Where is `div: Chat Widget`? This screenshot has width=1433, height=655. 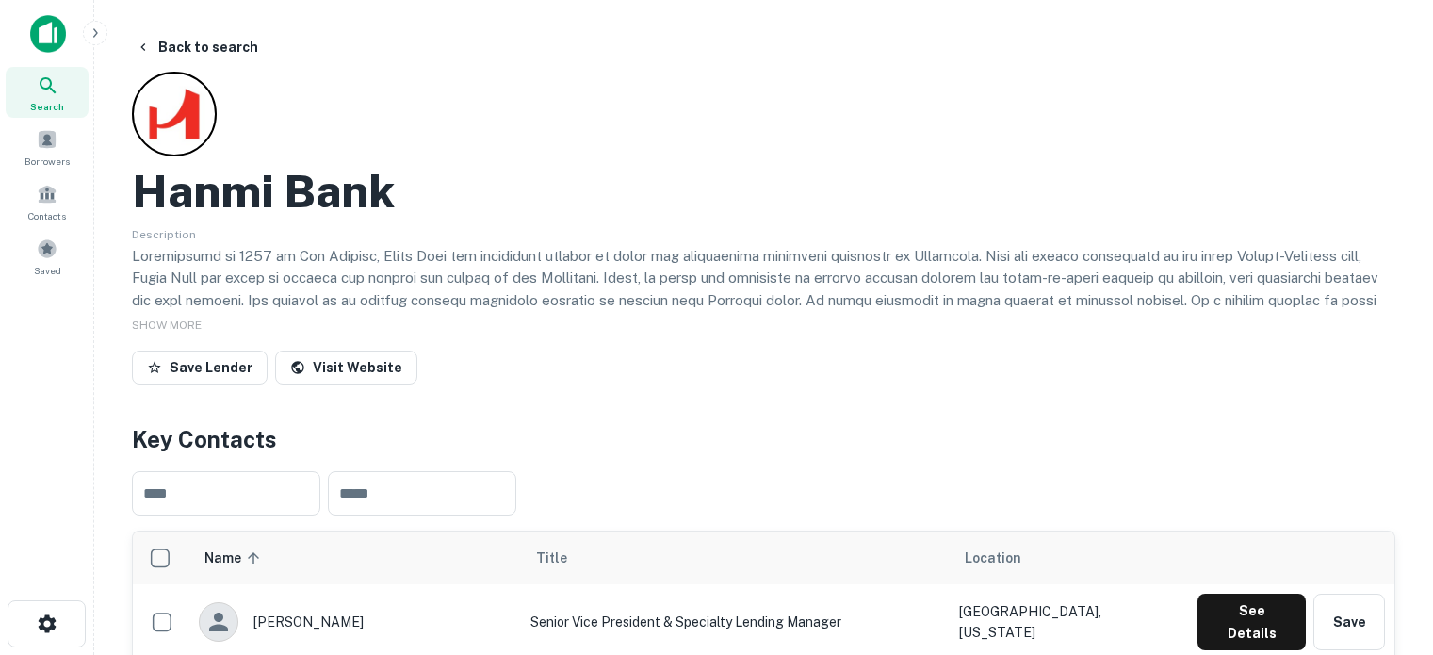 div: Chat Widget is located at coordinates (1386, 549).